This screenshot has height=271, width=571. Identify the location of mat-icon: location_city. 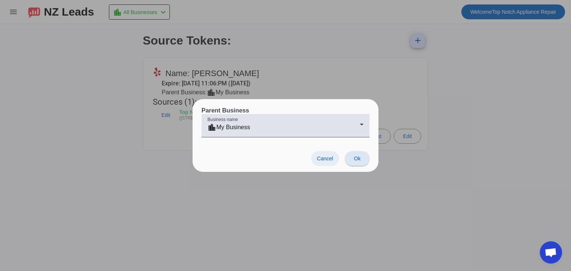
(212, 128).